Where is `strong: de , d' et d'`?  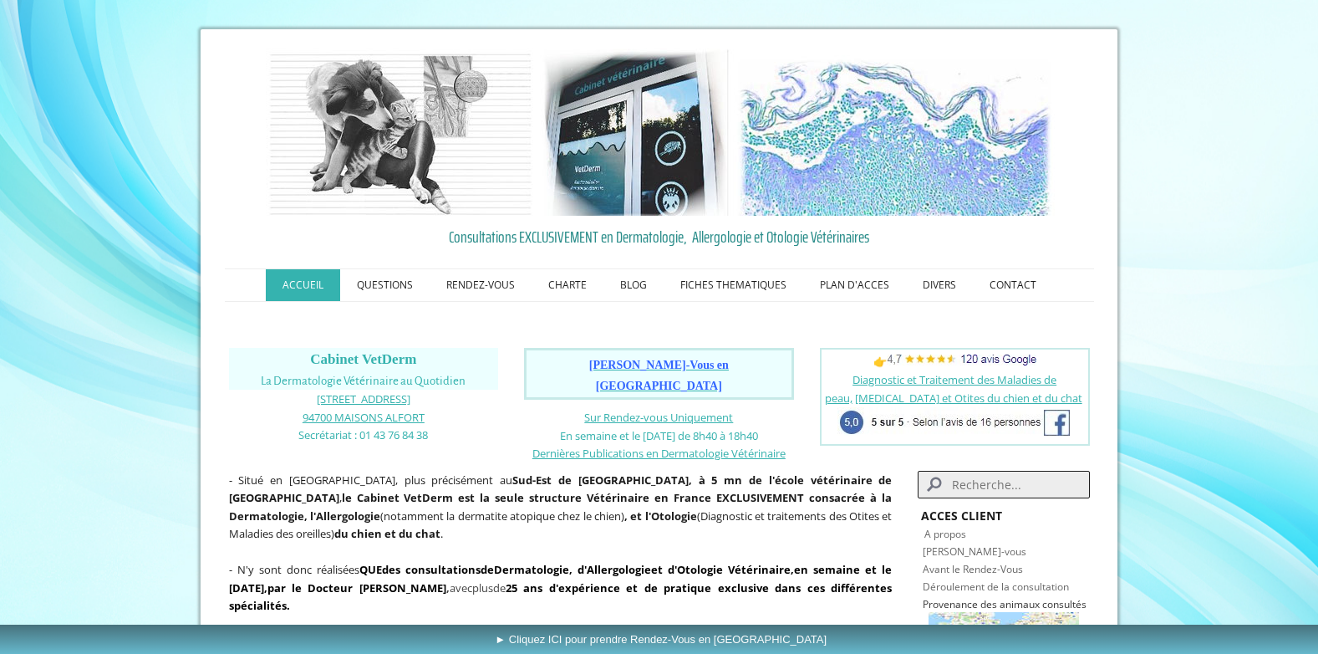 strong: de , d' et d' is located at coordinates (587, 569).